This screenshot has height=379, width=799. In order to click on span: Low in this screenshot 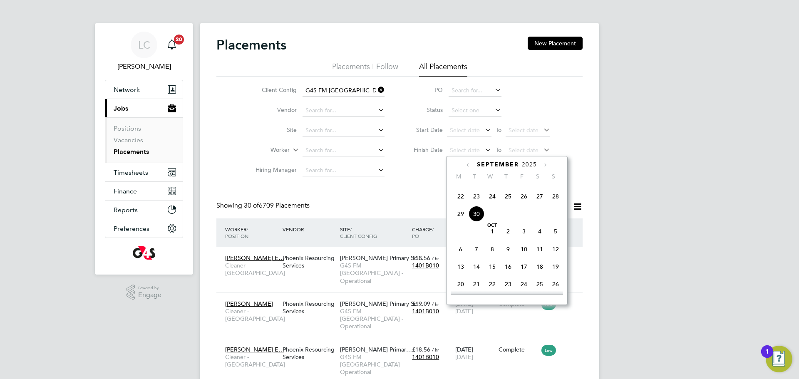, I will do `click(549, 305)`.